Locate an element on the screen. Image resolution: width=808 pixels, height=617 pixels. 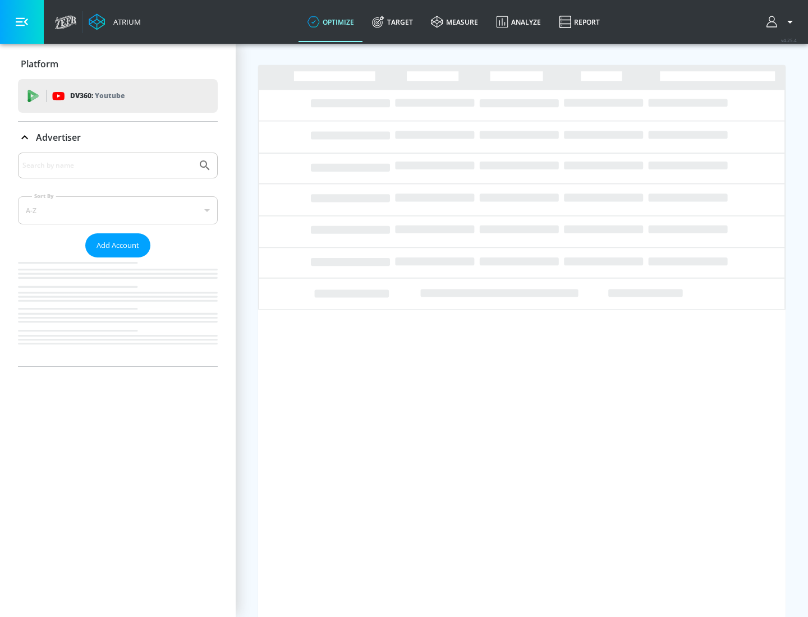
div: Atrium is located at coordinates (124, 22).